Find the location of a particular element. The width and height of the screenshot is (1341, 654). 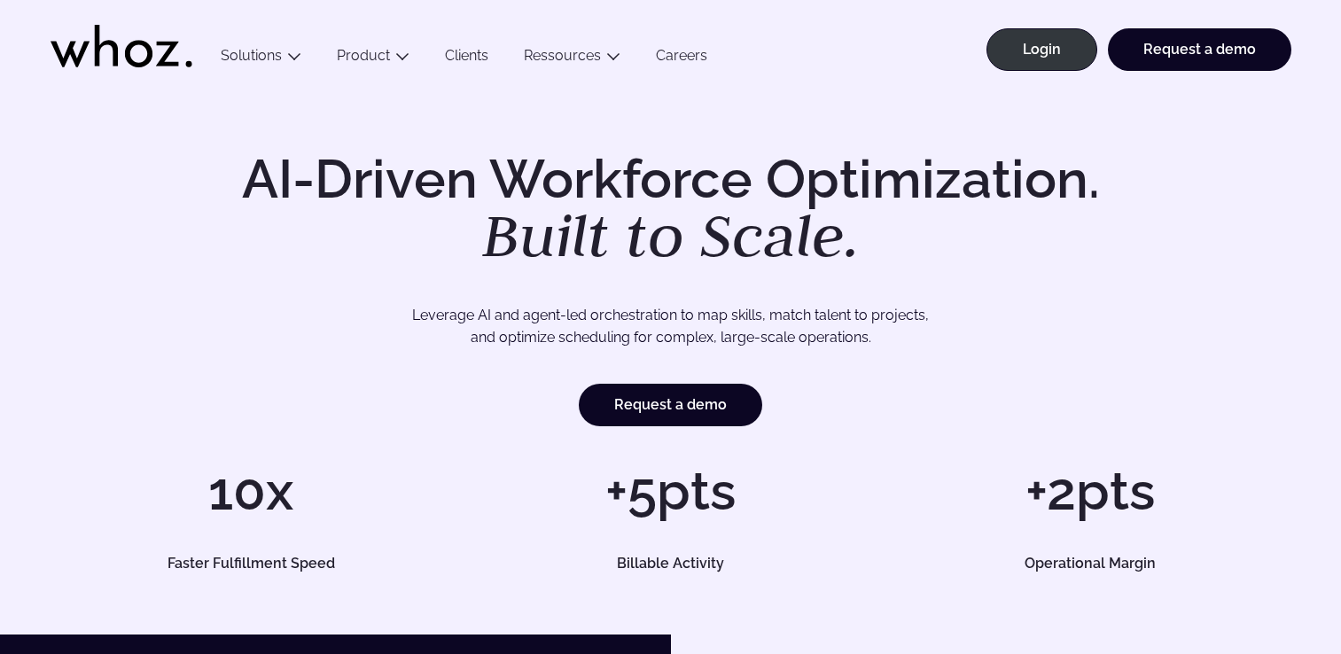

h5: Billable Activity is located at coordinates (671, 564).